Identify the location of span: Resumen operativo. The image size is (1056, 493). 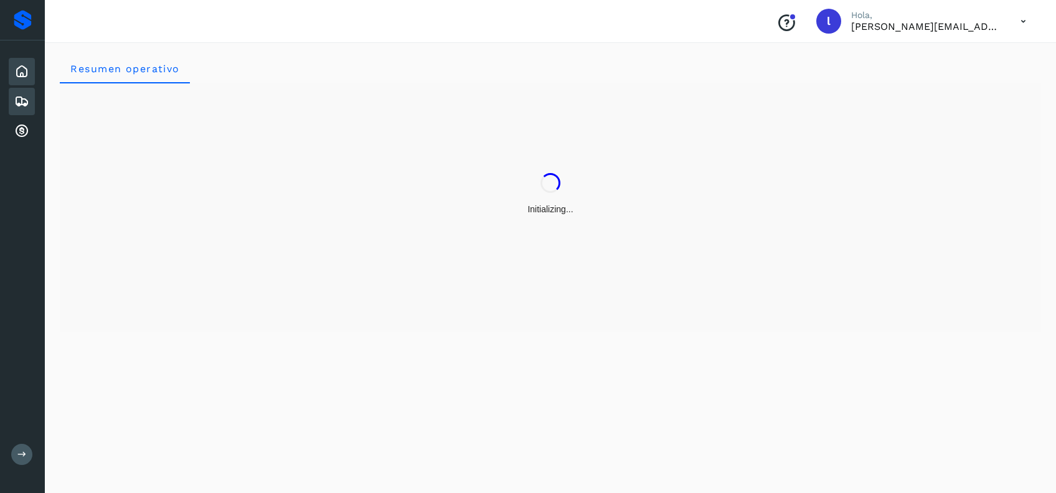
(124, 68).